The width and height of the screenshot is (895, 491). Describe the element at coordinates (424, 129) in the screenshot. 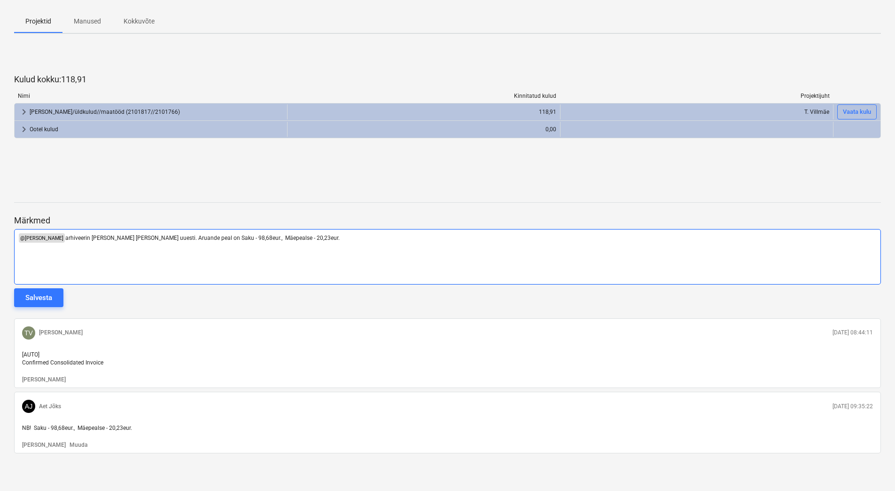

I see `div: 0,00` at that location.